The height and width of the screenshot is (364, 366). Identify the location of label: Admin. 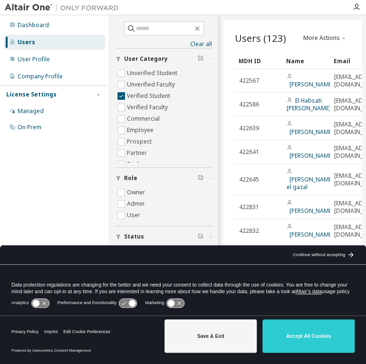
(136, 204).